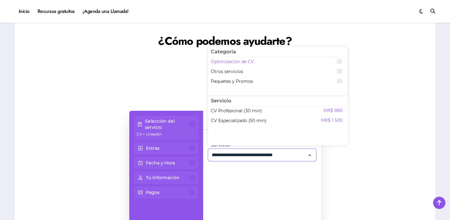  Describe the element at coordinates (333, 111) in the screenshot. I see `span: MX$ 980` at that location.